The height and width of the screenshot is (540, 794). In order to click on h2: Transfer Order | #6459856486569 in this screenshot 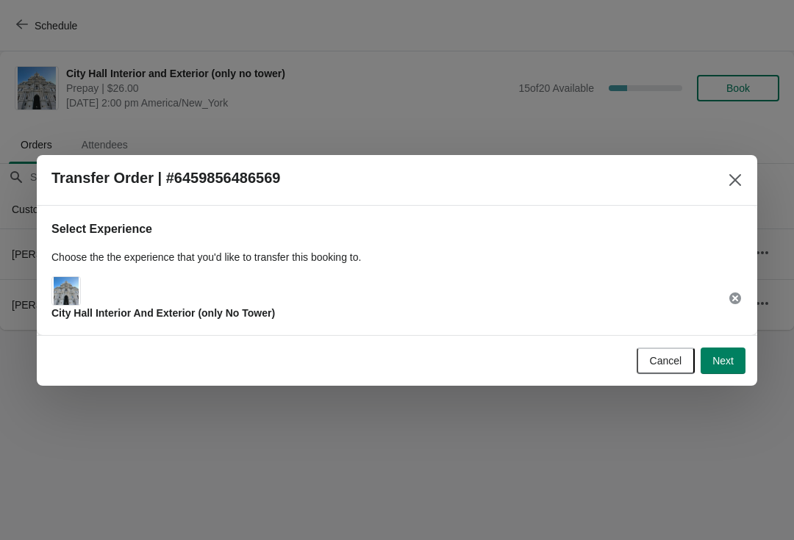, I will do `click(165, 178)`.